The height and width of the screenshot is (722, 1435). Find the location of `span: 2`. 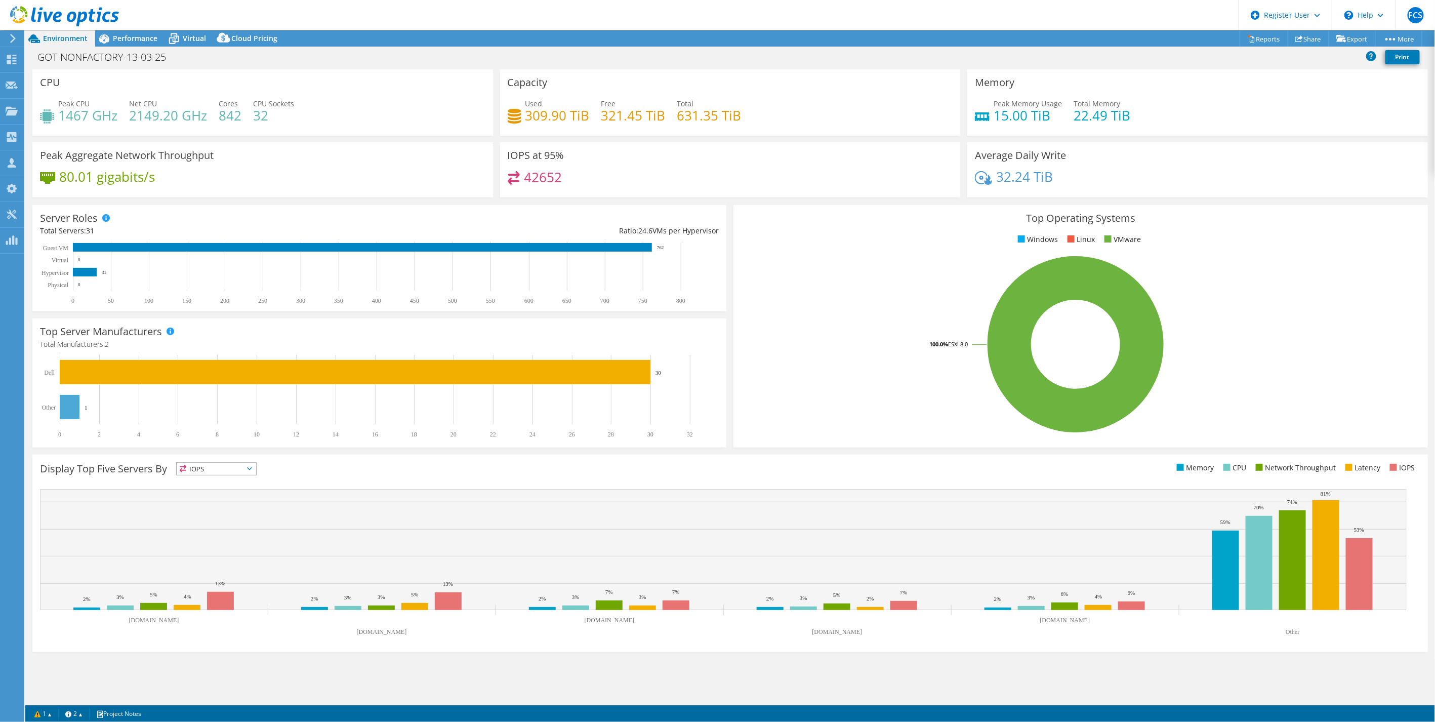

span: 2 is located at coordinates (107, 344).